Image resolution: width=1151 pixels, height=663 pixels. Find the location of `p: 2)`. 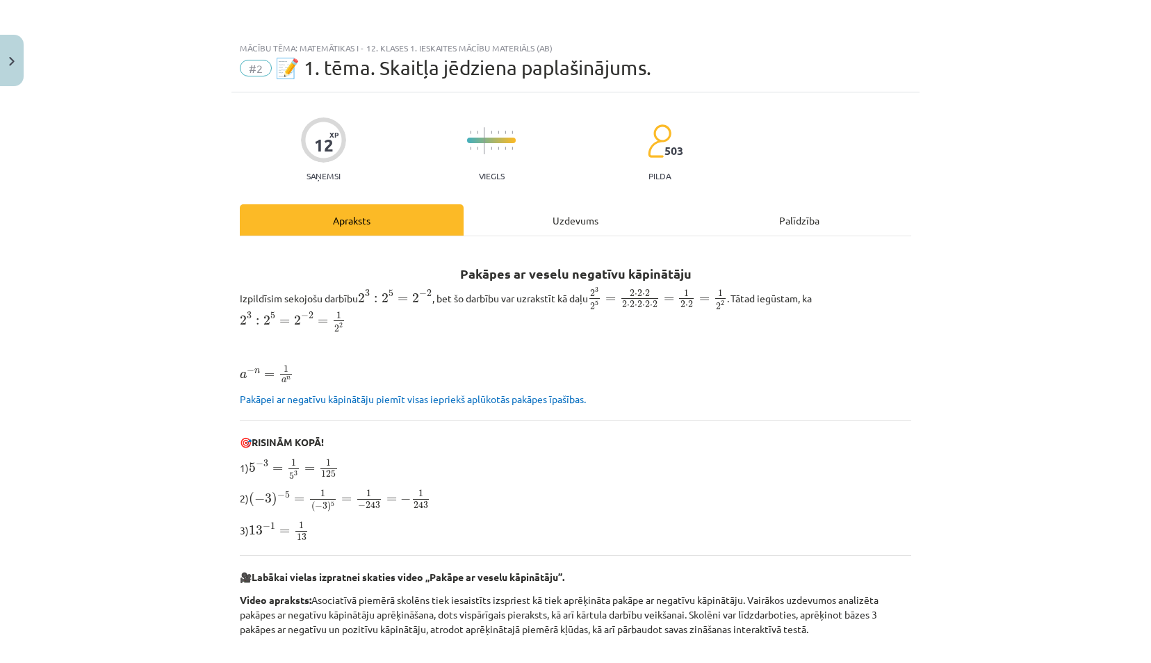

p: 2) is located at coordinates (575, 500).